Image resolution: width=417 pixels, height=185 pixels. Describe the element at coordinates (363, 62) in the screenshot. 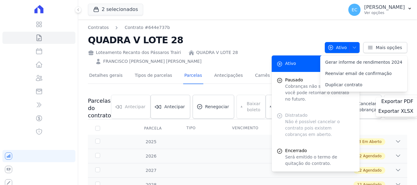

I see `a: Gerar informe de rendimentos 2024` at that location.